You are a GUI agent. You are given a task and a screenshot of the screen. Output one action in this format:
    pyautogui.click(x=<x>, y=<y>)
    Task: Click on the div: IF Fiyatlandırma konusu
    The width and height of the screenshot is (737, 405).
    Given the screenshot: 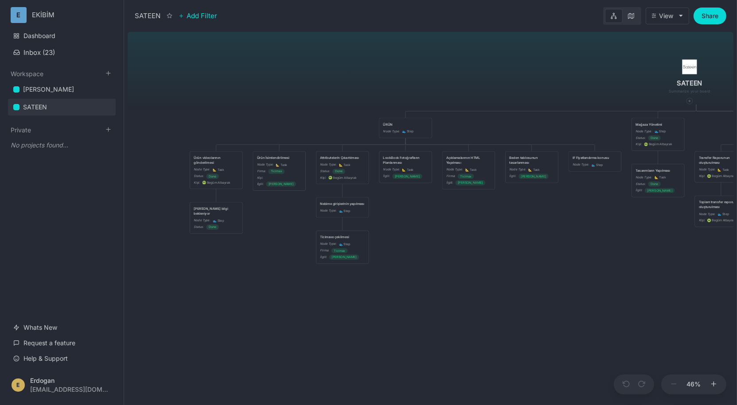 What is the action you would take?
    pyautogui.click(x=595, y=158)
    